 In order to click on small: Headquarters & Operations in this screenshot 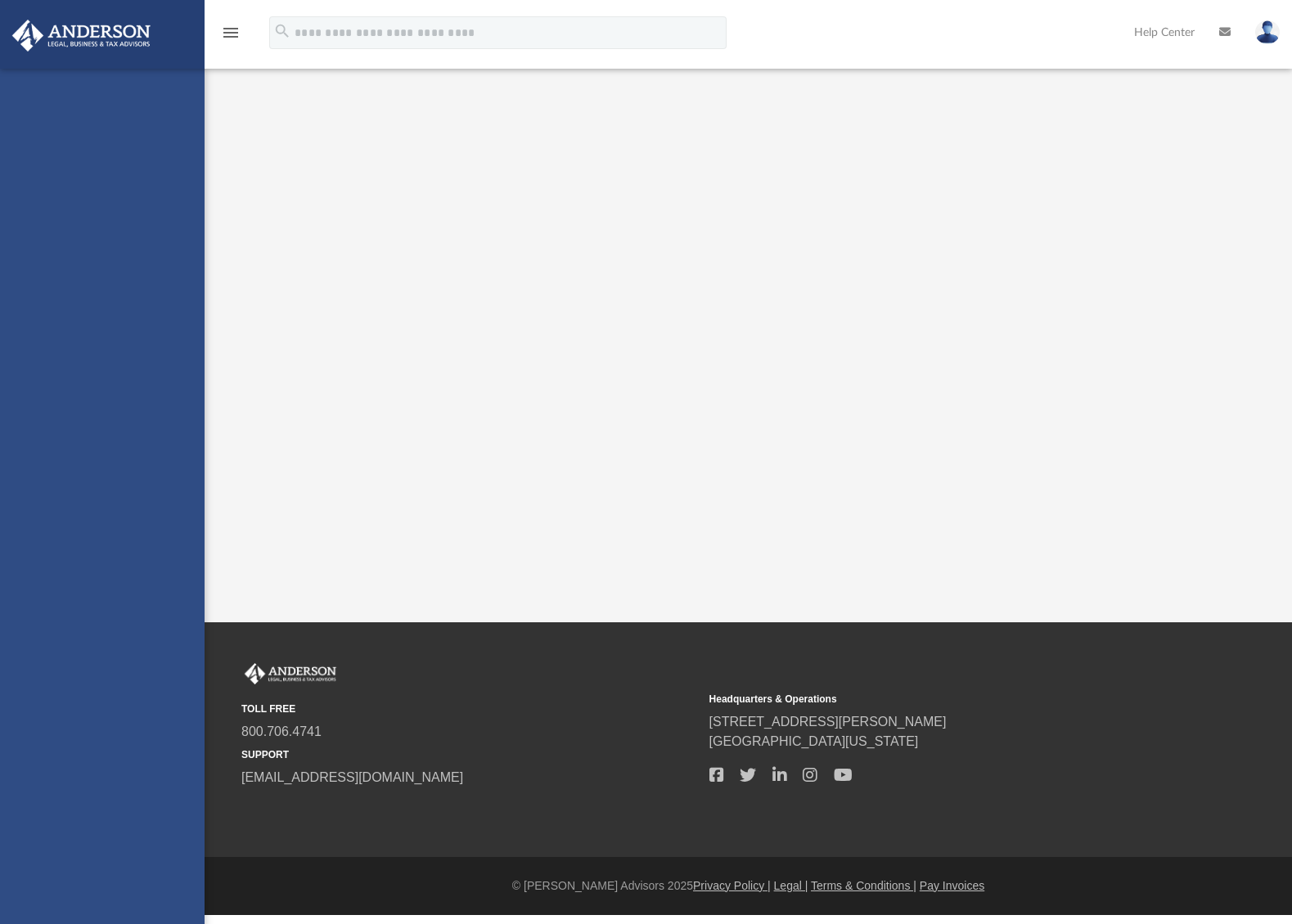, I will do `click(938, 699)`.